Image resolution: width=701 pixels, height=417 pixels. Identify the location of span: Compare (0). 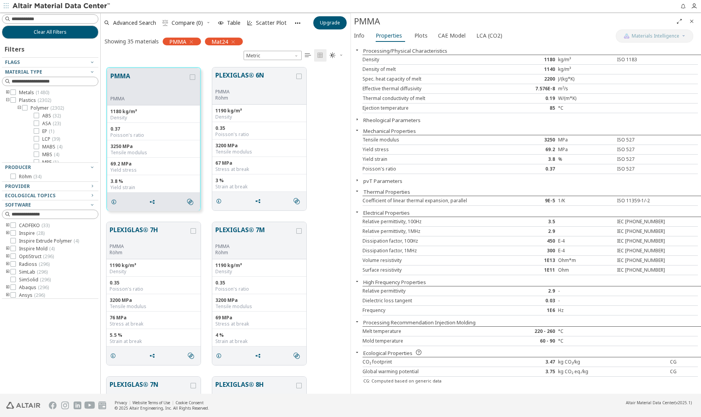
(187, 23).